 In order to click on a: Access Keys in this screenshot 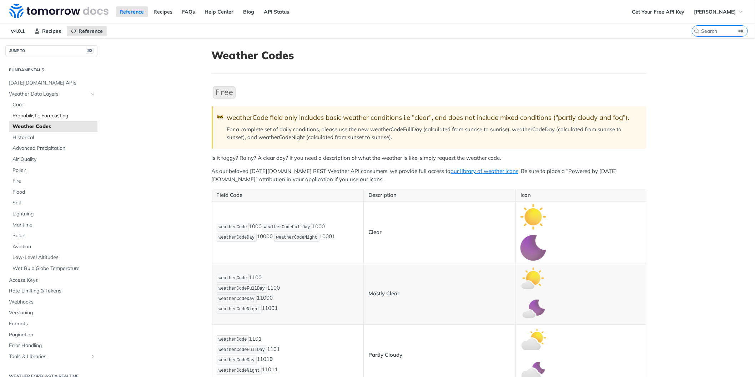, I will do `click(51, 280)`.